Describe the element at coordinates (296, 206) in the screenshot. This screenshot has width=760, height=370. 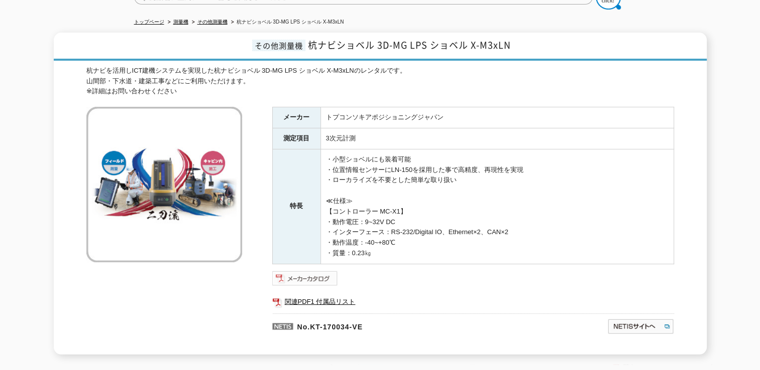
I see `th: 特長` at that location.